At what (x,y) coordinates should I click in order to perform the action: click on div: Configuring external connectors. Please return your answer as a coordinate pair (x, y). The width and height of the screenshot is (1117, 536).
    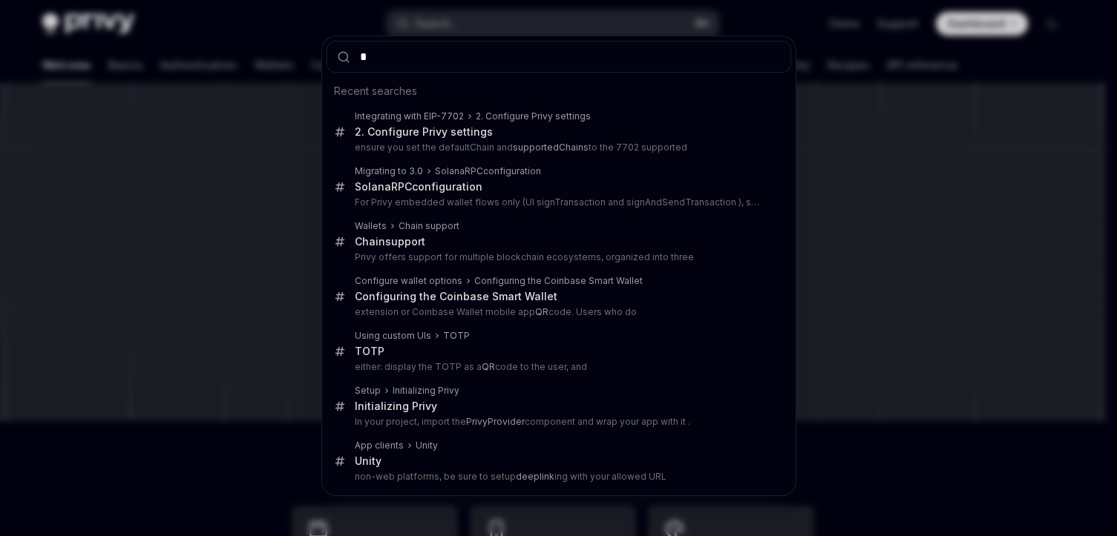
    Looking at the image, I should click on (515, 501).